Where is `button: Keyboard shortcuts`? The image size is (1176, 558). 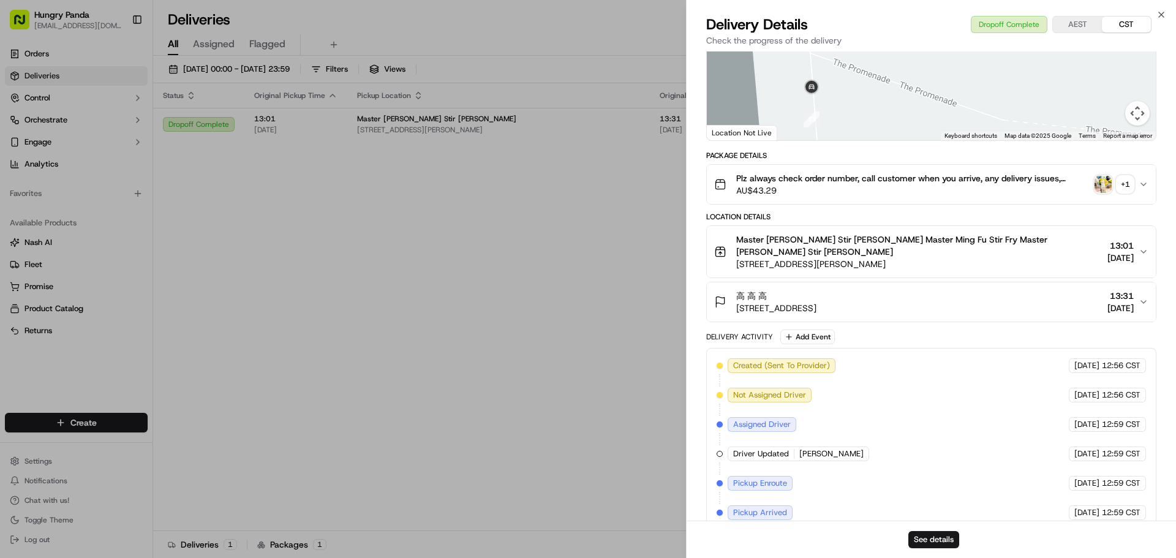
button: Keyboard shortcuts is located at coordinates (971, 136).